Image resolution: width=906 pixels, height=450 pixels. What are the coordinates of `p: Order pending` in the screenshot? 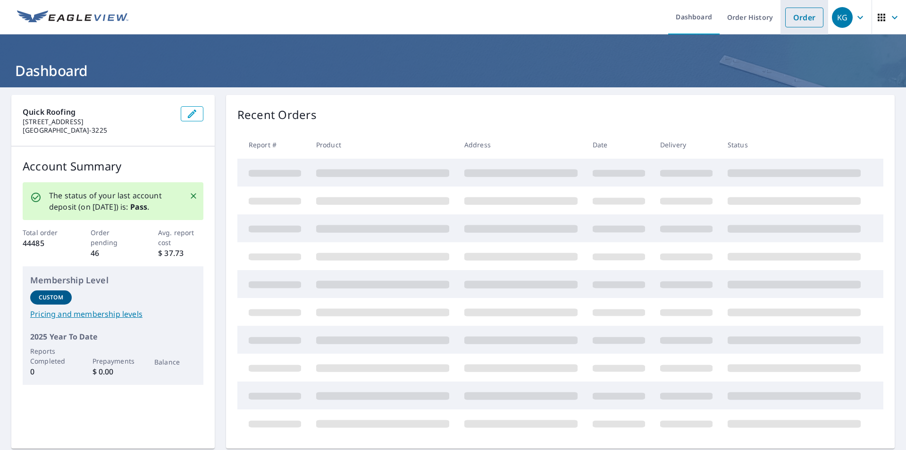 It's located at (113, 237).